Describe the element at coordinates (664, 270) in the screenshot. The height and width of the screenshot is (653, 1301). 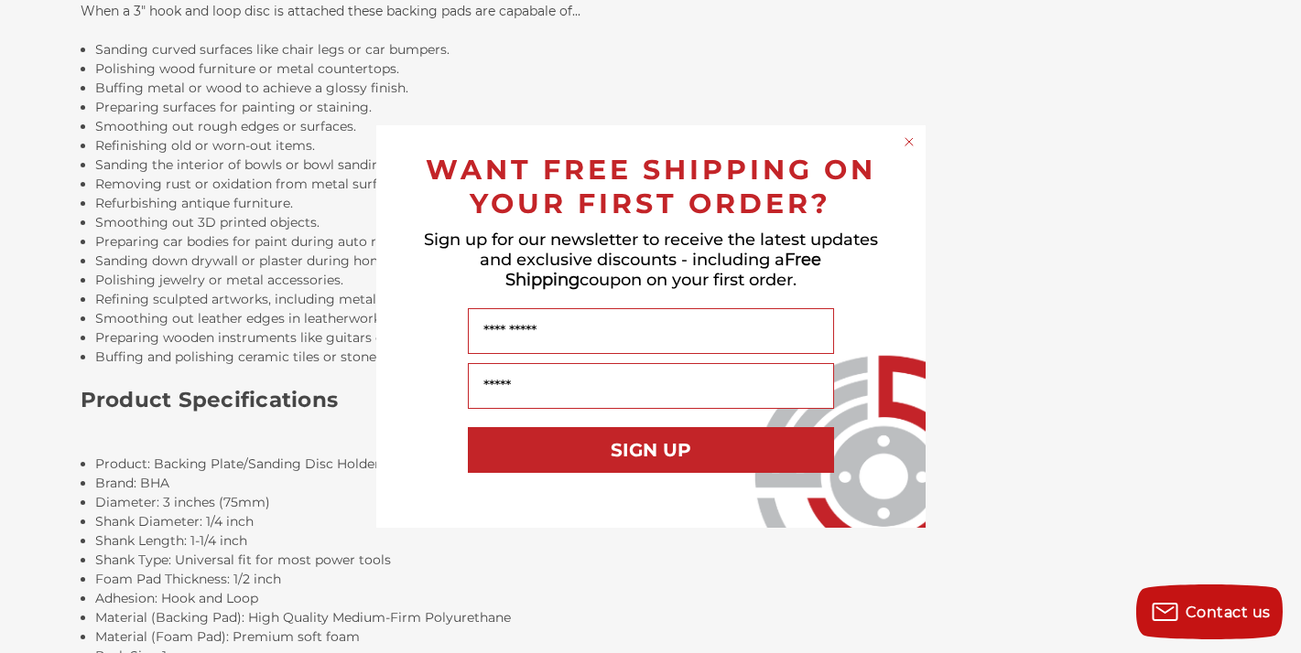
I see `span: Free Shipping` at that location.